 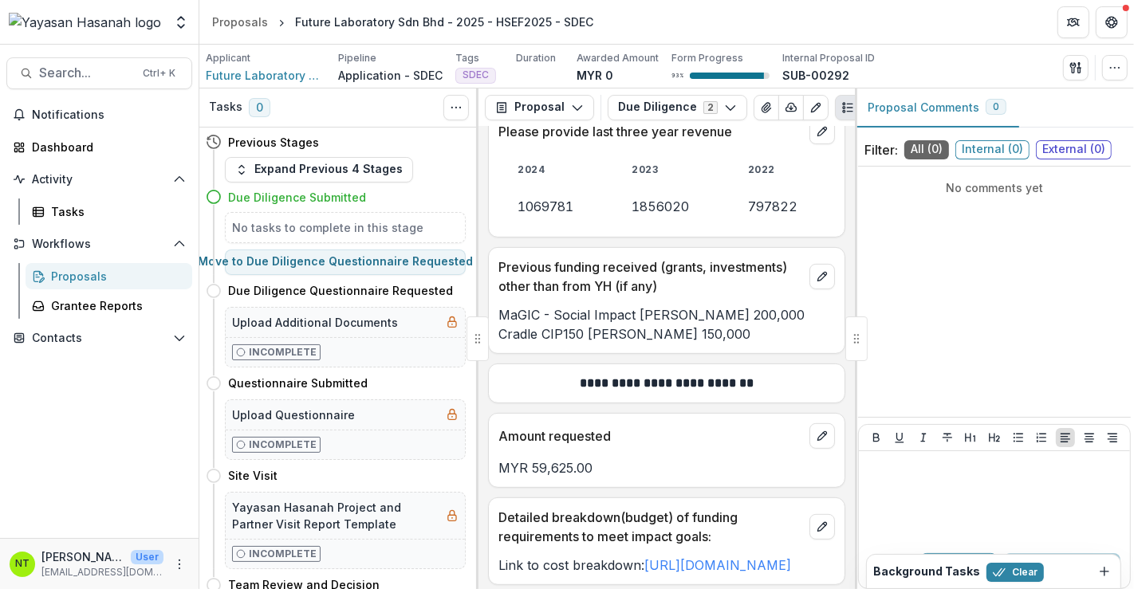 What do you see at coordinates (536, 58) in the screenshot?
I see `p: Duration` at bounding box center [536, 58].